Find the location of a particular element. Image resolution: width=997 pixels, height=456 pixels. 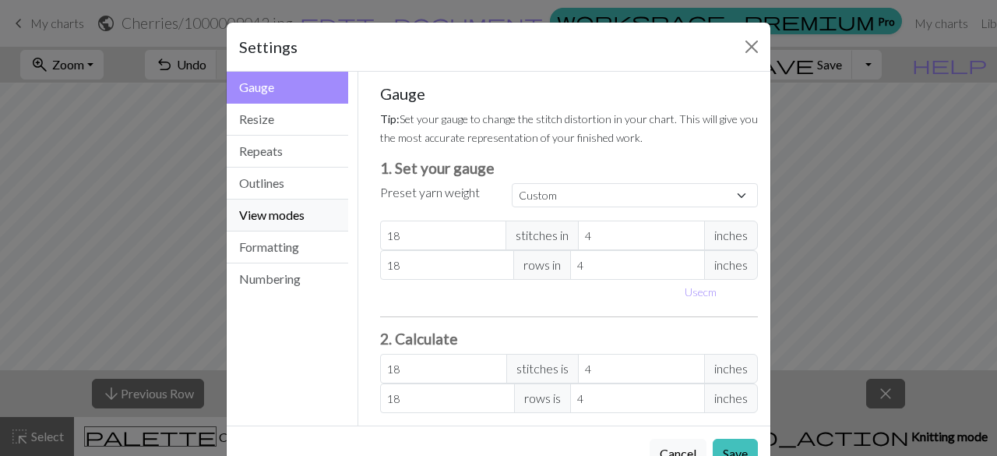

button: Close is located at coordinates (752, 47).